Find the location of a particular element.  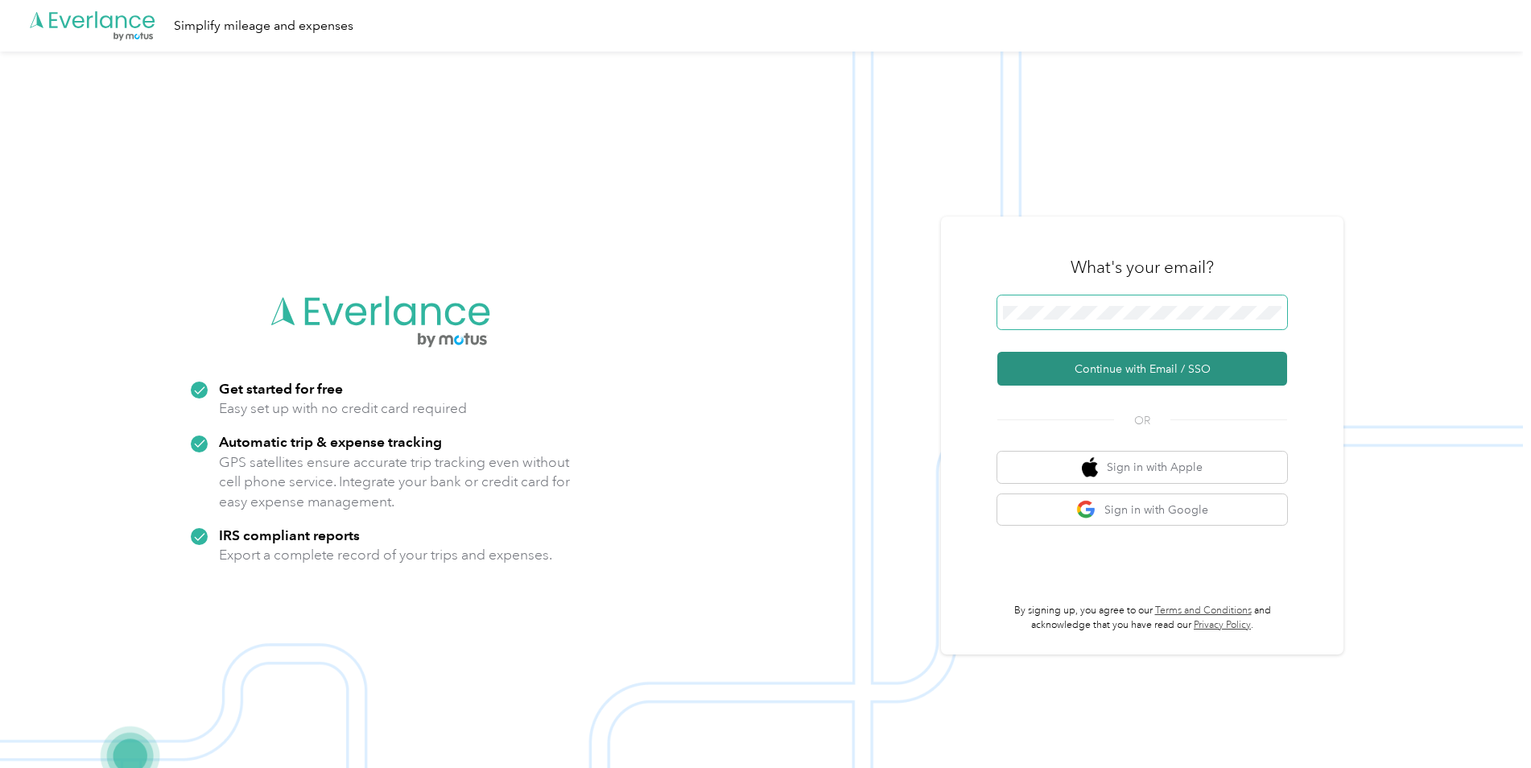

p: GPS satellites ensure accurate trip tracking even without cell phone service. Integrate your bank... is located at coordinates (395, 482).